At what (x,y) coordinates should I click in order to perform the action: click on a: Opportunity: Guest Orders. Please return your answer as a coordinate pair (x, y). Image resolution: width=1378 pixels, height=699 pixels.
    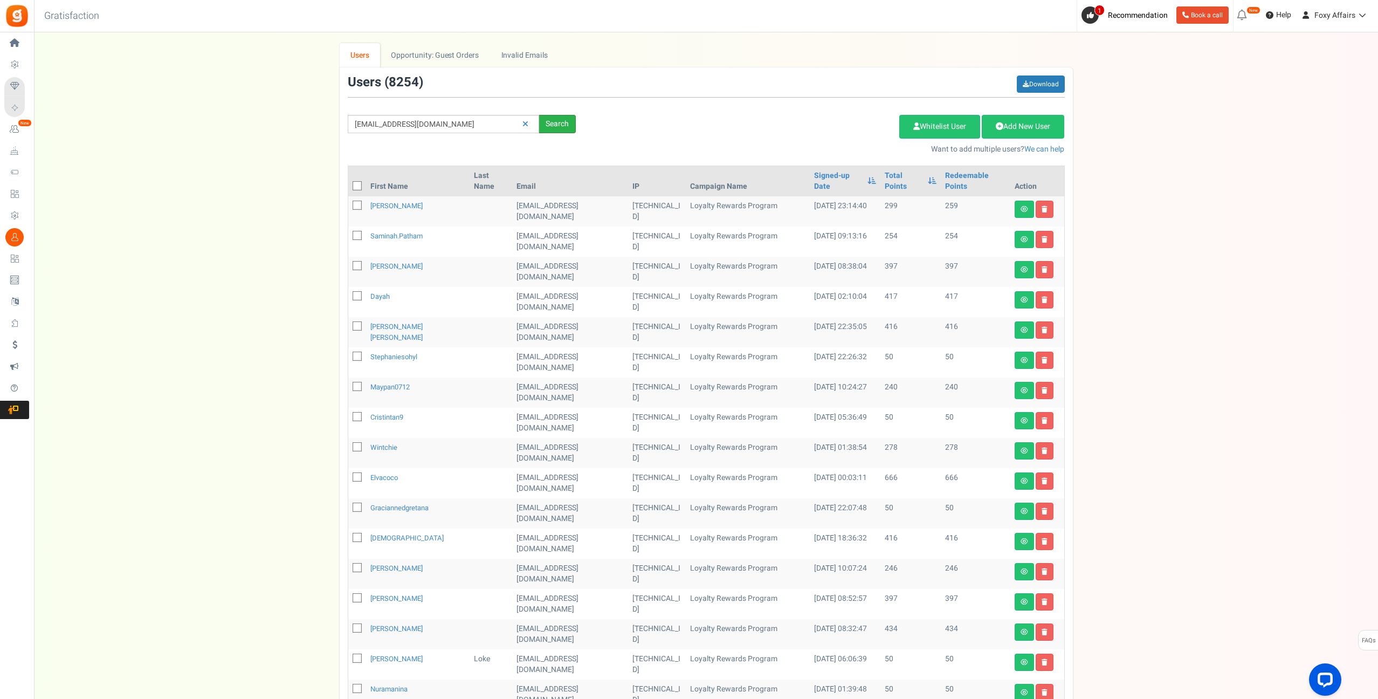
    Looking at the image, I should click on (435, 55).